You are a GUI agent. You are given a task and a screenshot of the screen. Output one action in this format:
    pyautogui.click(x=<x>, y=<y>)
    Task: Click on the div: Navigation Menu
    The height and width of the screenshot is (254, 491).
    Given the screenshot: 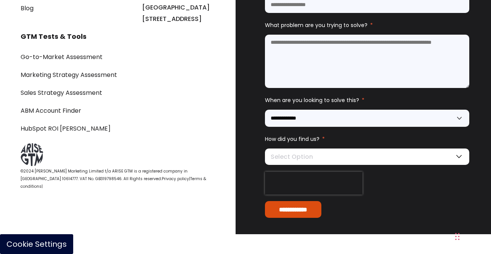 What is the action you would take?
    pyautogui.click(x=119, y=93)
    